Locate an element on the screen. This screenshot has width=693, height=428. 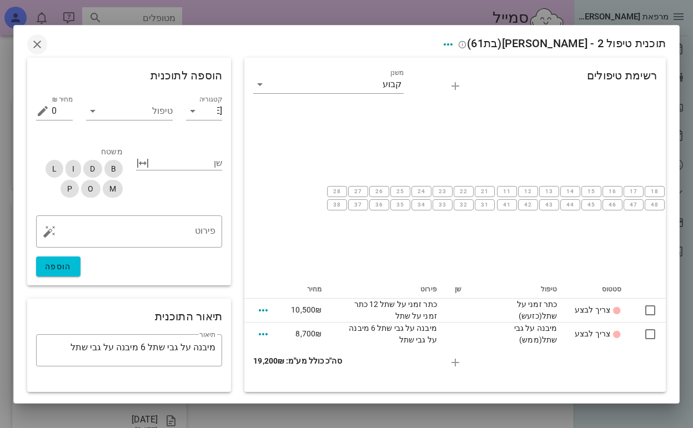
span: 34 is located at coordinates (422, 204).